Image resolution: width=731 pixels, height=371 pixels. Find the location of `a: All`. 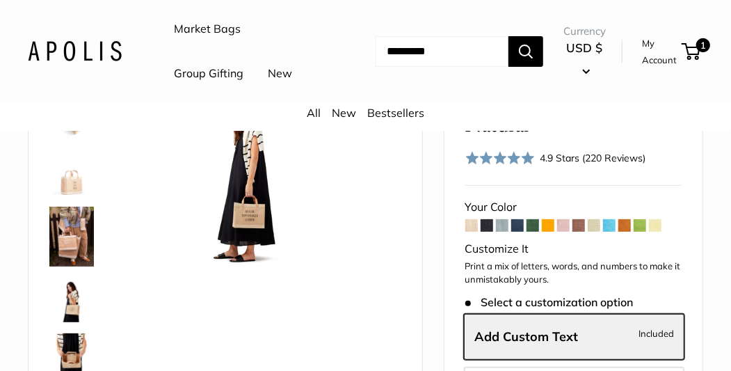

a: All is located at coordinates (314, 113).